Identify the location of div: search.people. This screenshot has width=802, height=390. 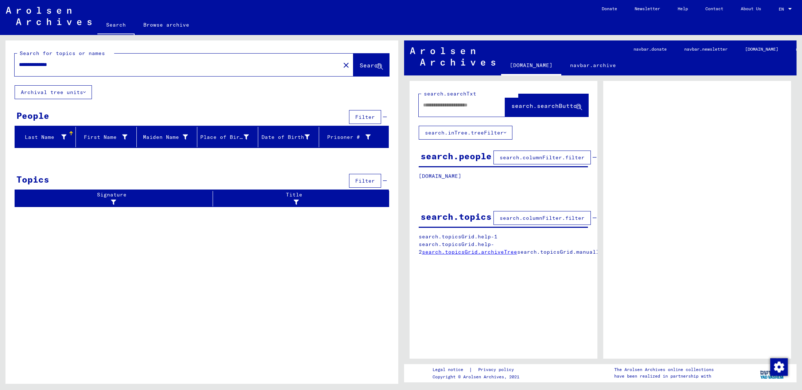
(456, 156).